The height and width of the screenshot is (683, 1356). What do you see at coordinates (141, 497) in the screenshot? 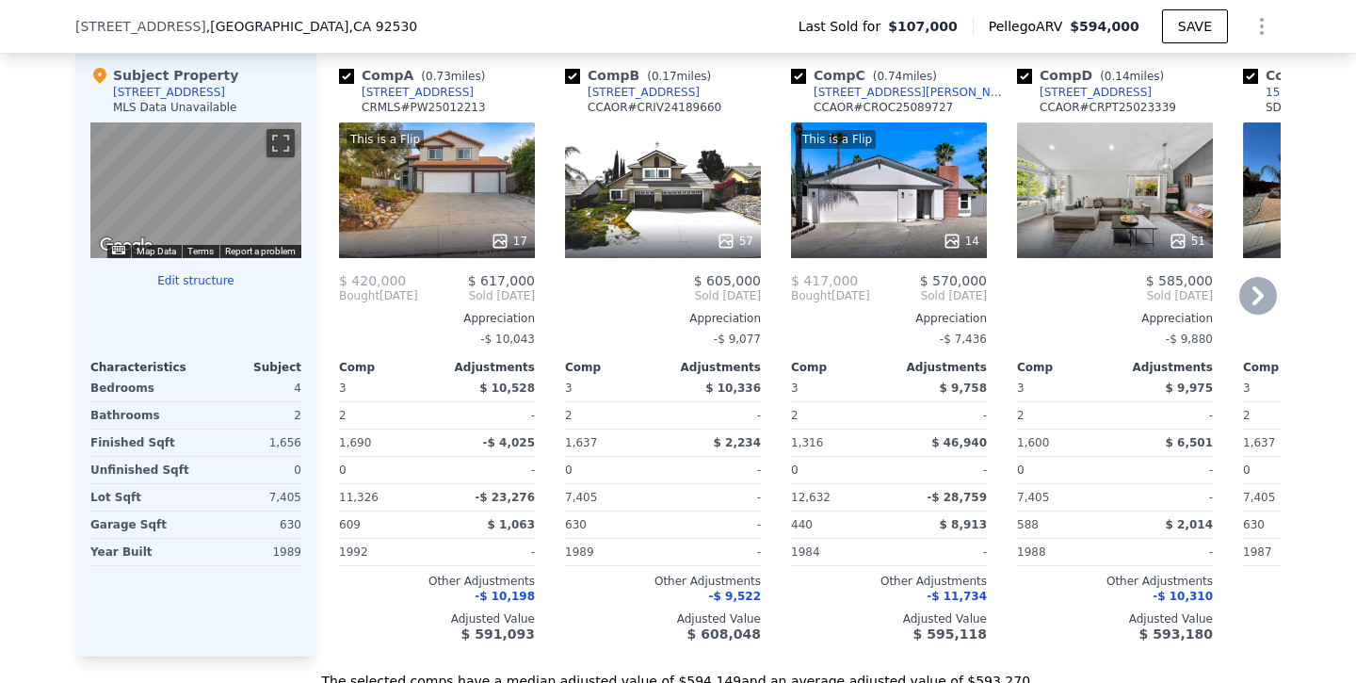
I see `div: Lot Sqft` at bounding box center [141, 497].